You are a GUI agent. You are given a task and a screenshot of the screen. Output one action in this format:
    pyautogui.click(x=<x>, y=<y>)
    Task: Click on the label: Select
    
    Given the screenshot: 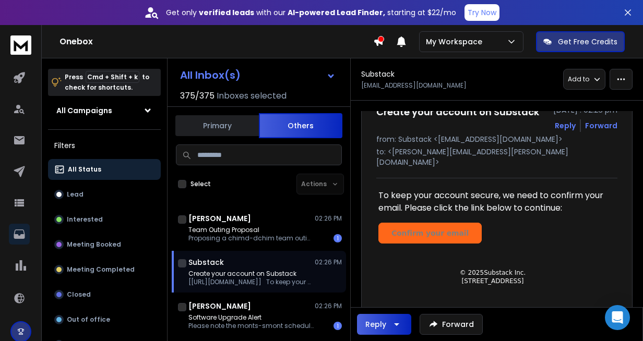 What is the action you would take?
    pyautogui.click(x=200, y=184)
    